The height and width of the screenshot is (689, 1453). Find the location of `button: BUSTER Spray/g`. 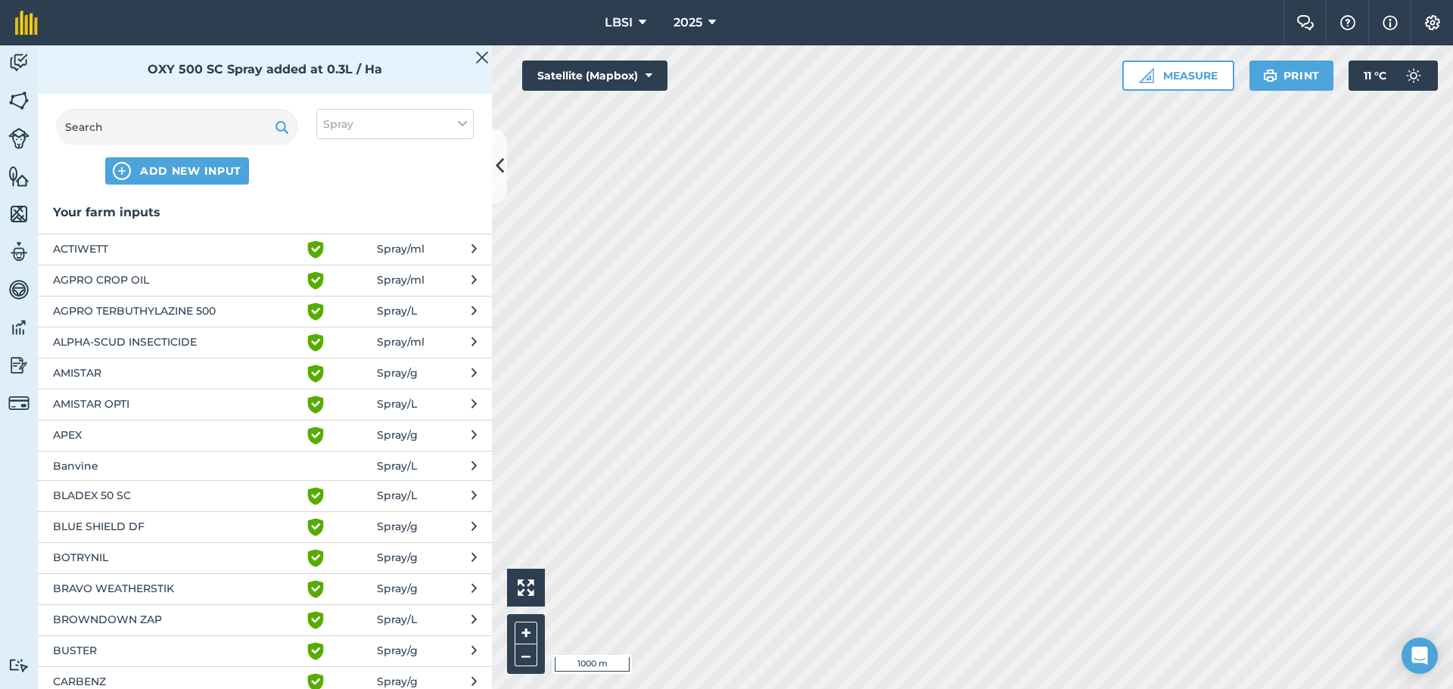

button: BUSTER Spray/g is located at coordinates (265, 651).